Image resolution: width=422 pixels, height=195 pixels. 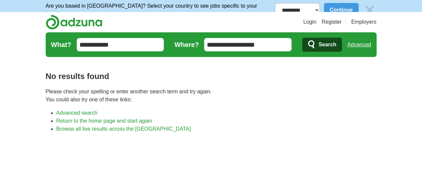 What do you see at coordinates (74, 22) in the screenshot?
I see `img: Adzuna logo` at bounding box center [74, 22].